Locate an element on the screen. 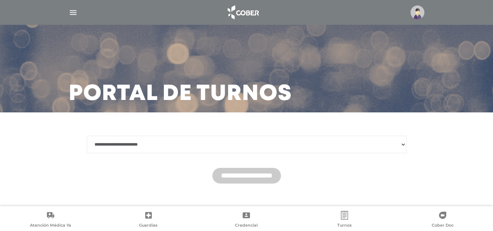  span: Turnos is located at coordinates (344, 226).